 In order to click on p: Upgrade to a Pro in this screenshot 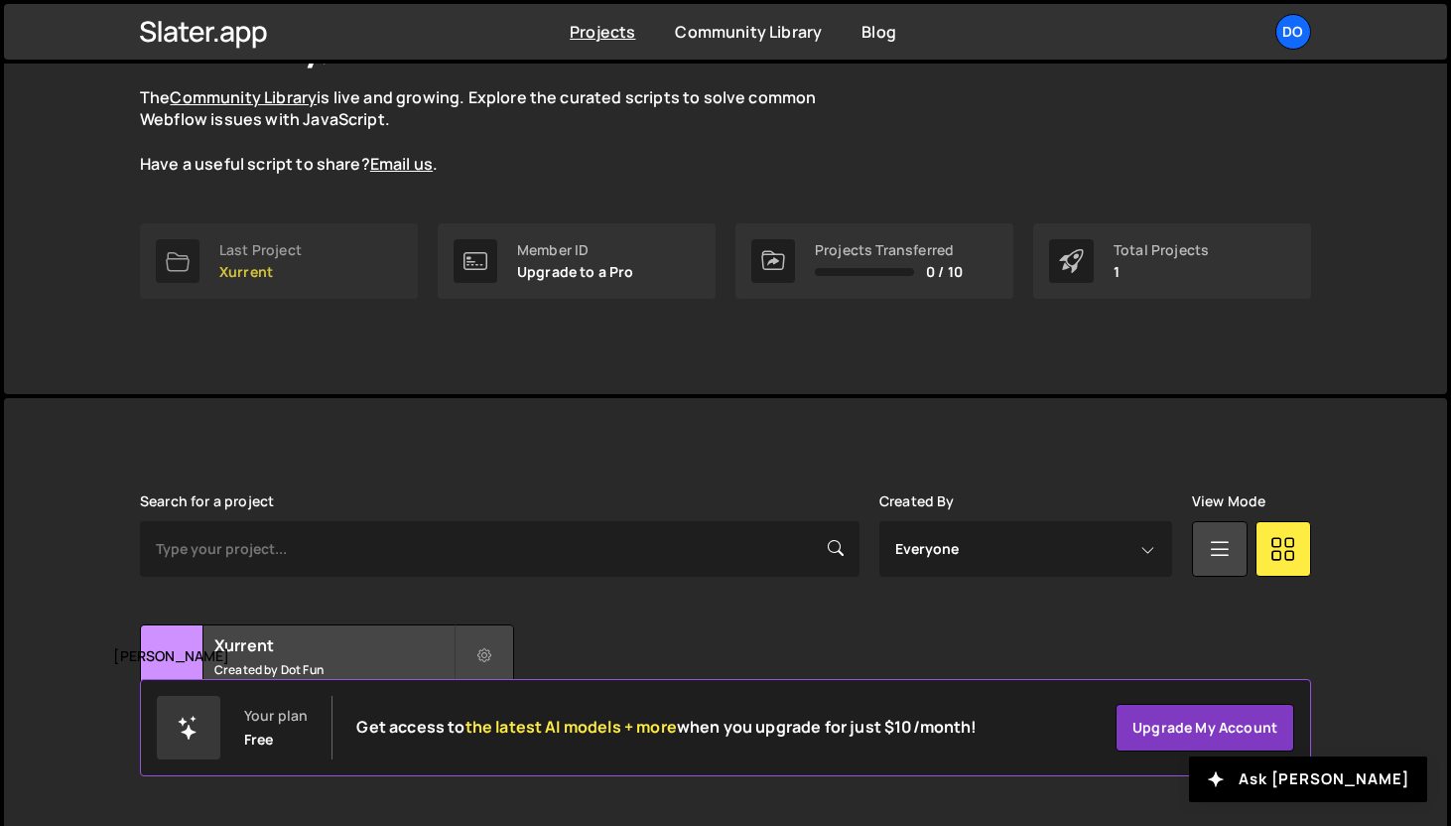, I will do `click(576, 272)`.